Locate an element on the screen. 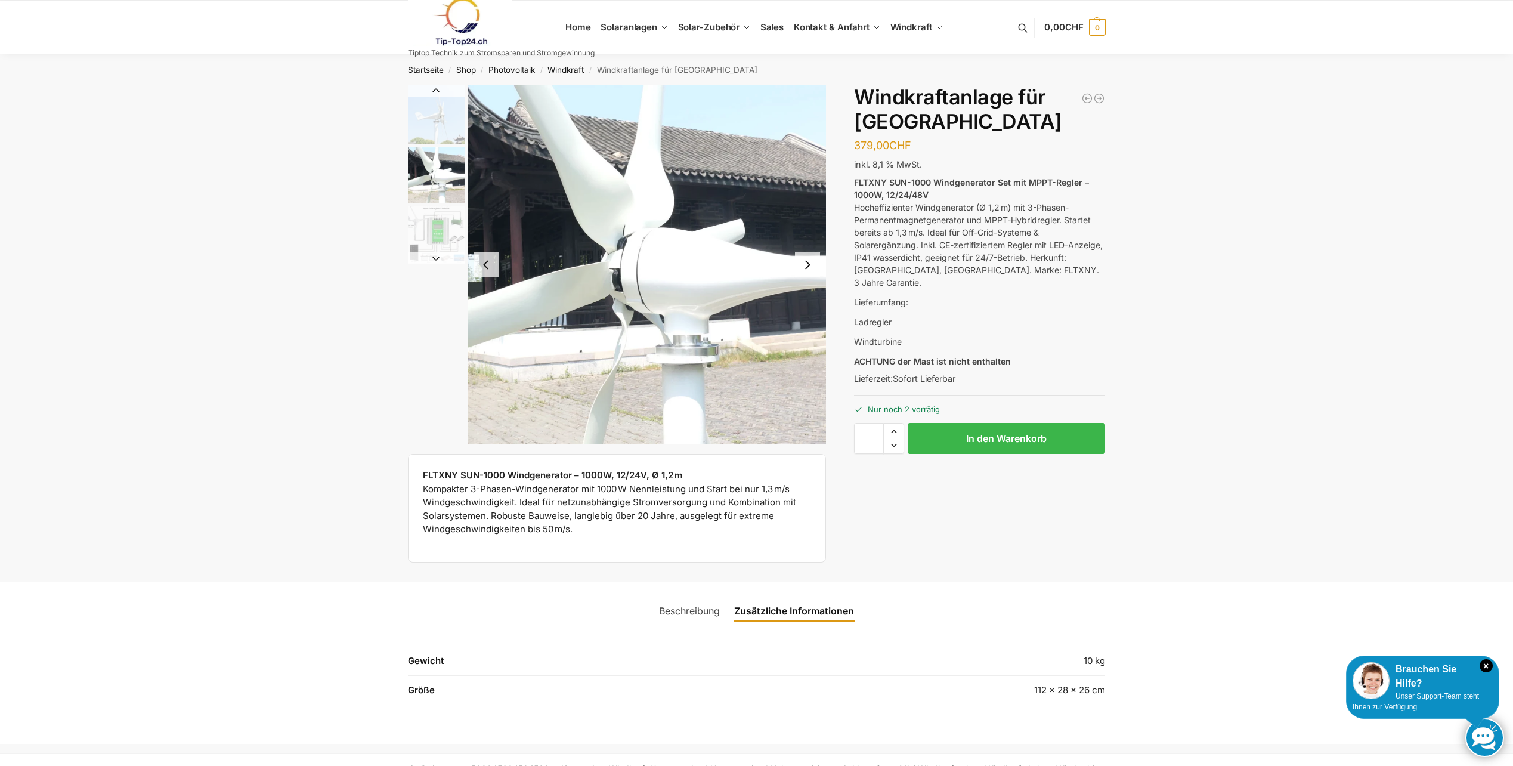 Image resolution: width=1513 pixels, height=766 pixels. span: Unser Support-Team steht Ihnen zur Verfügung is located at coordinates (1416, 701).